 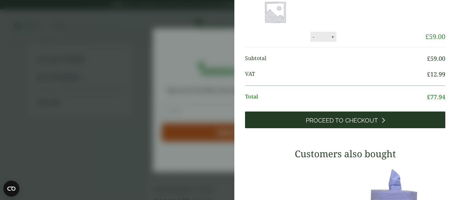 What do you see at coordinates (436, 97) in the screenshot?
I see `bdi: 77.94` at bounding box center [436, 97].